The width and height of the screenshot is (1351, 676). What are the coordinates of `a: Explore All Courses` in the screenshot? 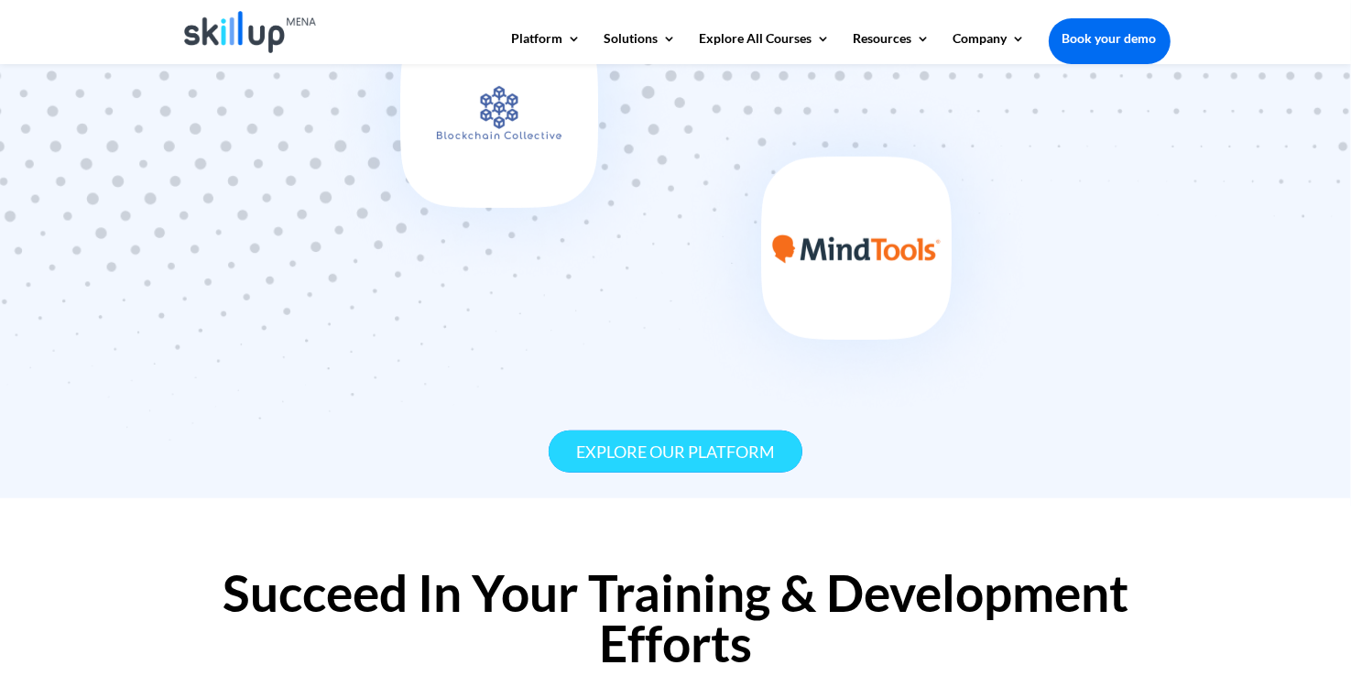 It's located at (765, 48).